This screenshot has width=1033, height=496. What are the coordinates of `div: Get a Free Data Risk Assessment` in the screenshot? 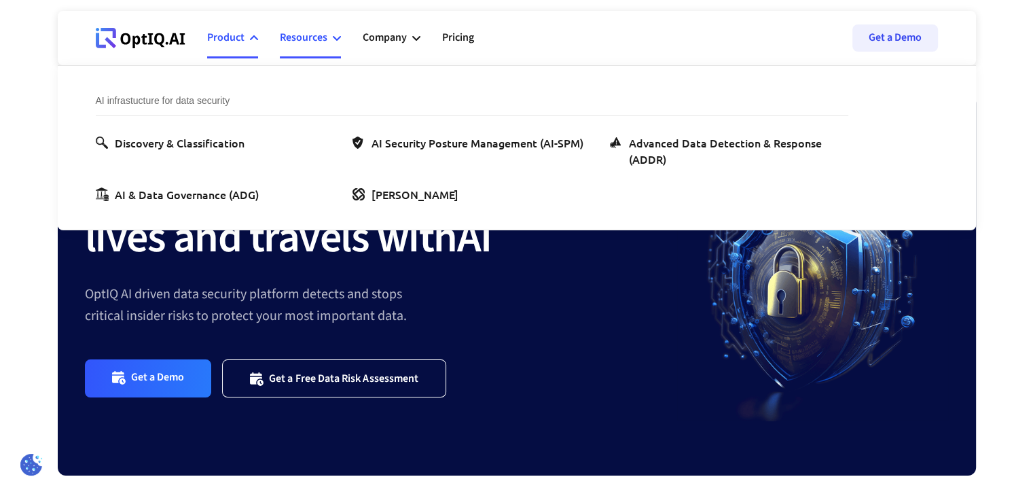 It's located at (344, 378).